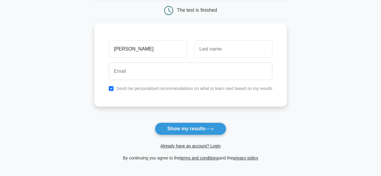  Describe the element at coordinates (233, 49) in the screenshot. I see `input: Last name` at that location.